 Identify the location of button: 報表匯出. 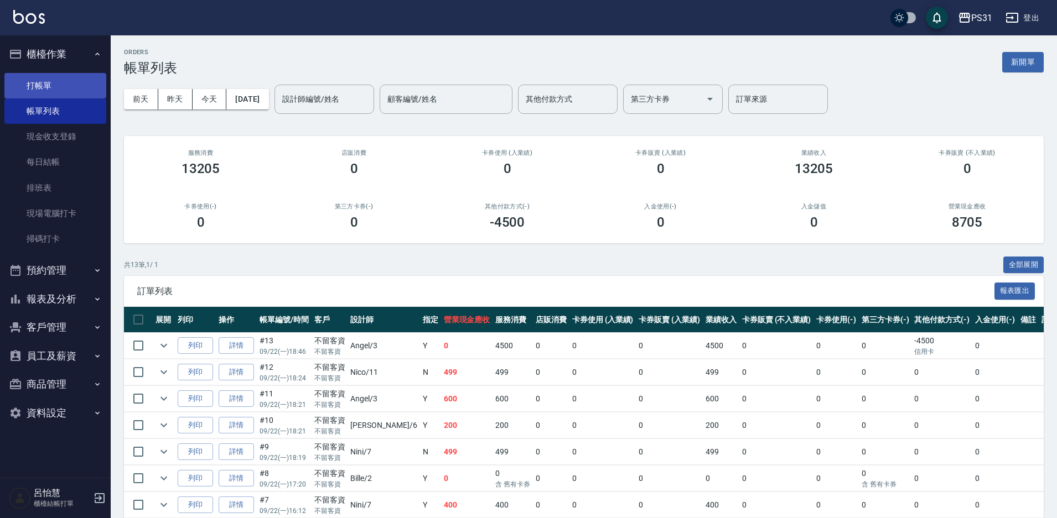
(1015, 291).